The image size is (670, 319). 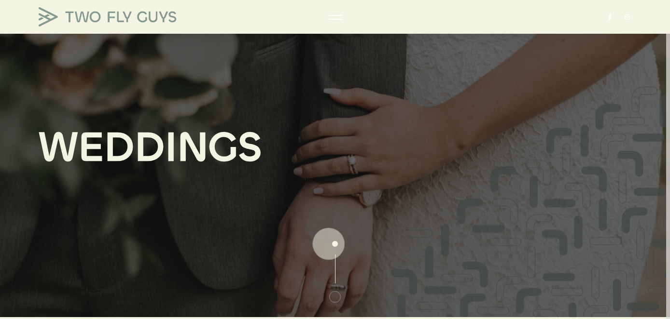 I want to click on a: TWO FLY GUYS MEDIA TWO FLY GUYS MEDIA, so click(x=111, y=17).